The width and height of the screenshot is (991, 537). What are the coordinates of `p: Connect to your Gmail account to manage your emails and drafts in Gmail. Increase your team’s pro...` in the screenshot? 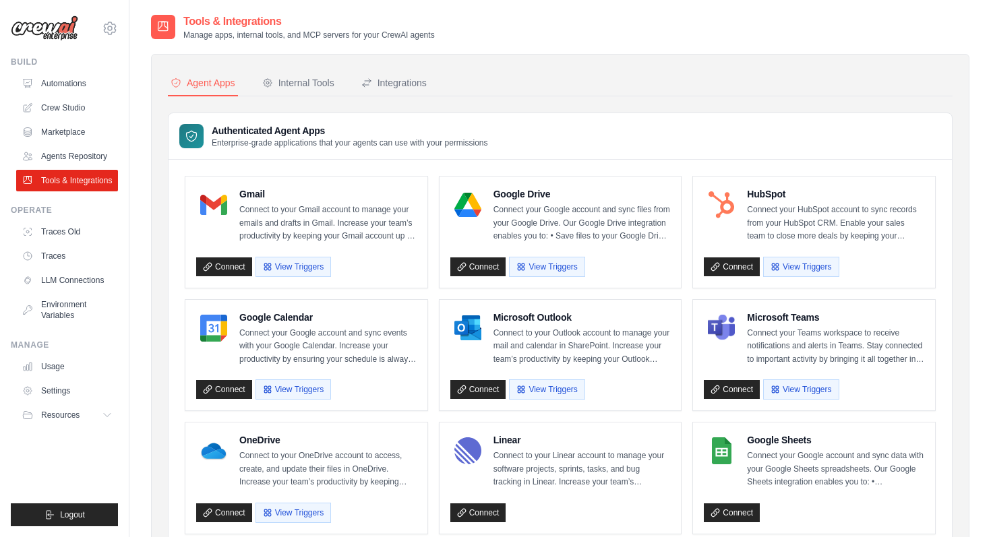 It's located at (328, 223).